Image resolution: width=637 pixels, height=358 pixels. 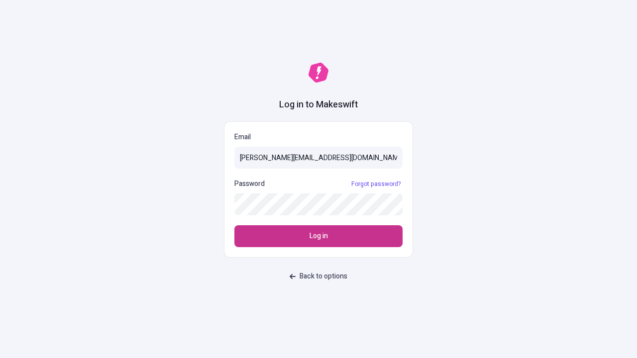 What do you see at coordinates (318, 236) in the screenshot?
I see `button: Log in` at bounding box center [318, 236].